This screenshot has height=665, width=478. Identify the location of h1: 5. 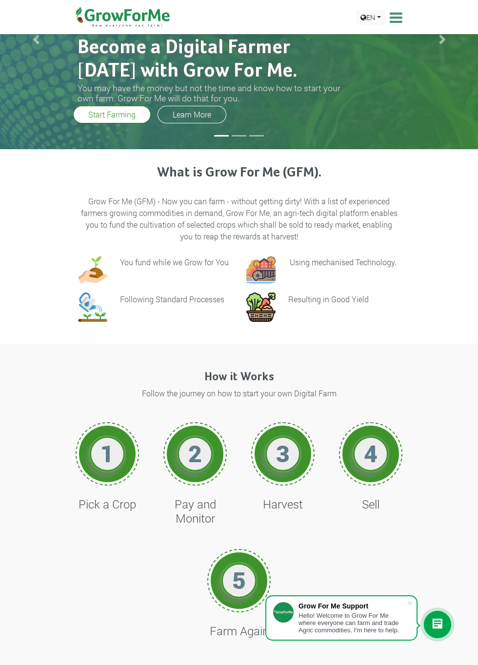
(239, 580).